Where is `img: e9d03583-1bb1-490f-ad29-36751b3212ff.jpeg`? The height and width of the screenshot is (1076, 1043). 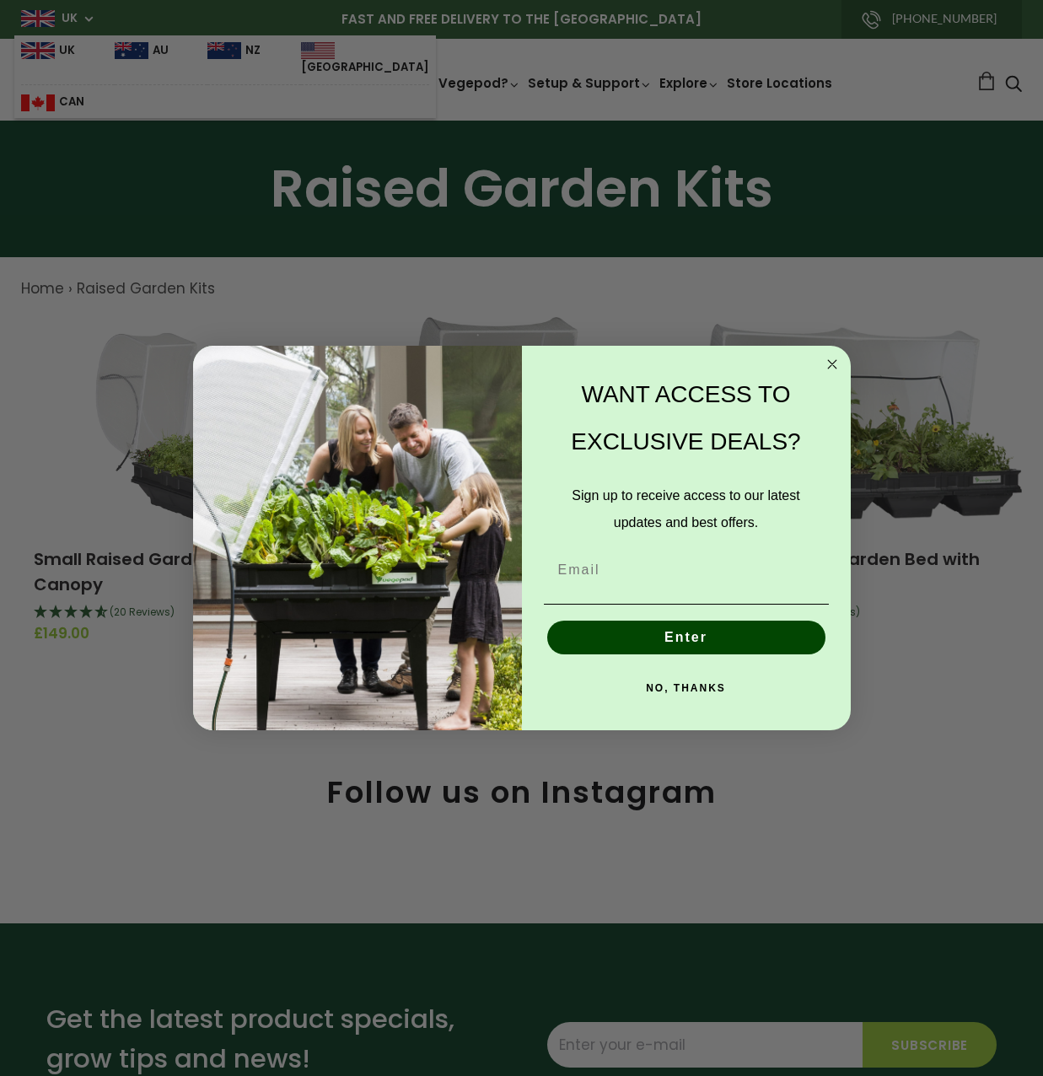
img: e9d03583-1bb1-490f-ad29-36751b3212ff.jpeg is located at coordinates (358, 538).